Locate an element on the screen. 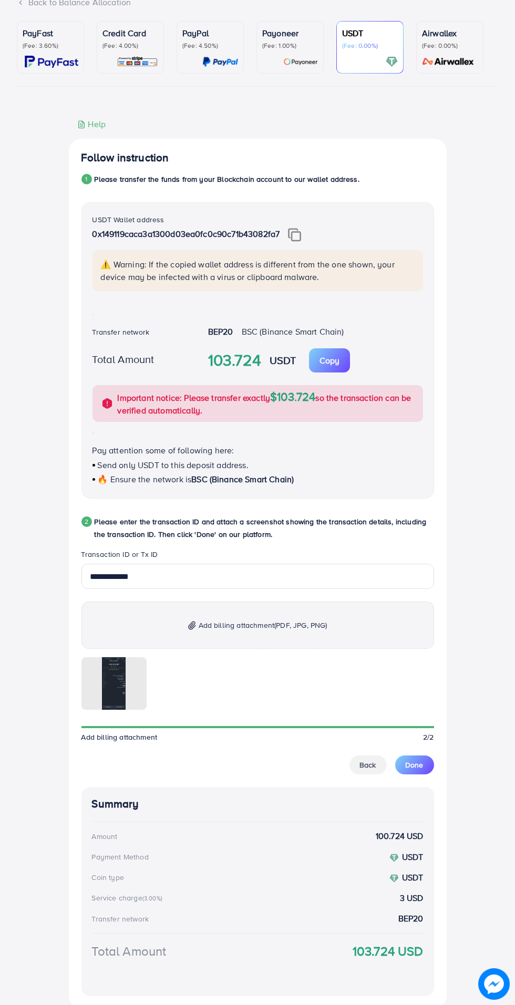 This screenshot has height=1005, width=515. span: Back is located at coordinates (368, 765).